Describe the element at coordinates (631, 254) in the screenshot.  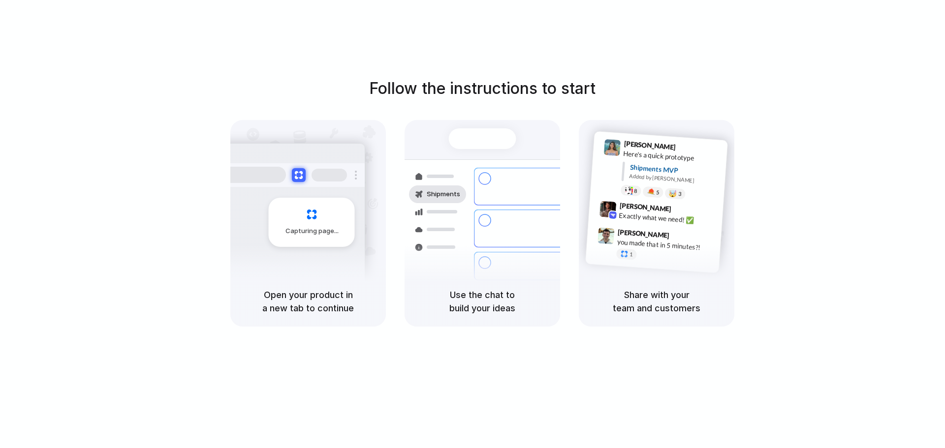
I see `span: 1` at that location.